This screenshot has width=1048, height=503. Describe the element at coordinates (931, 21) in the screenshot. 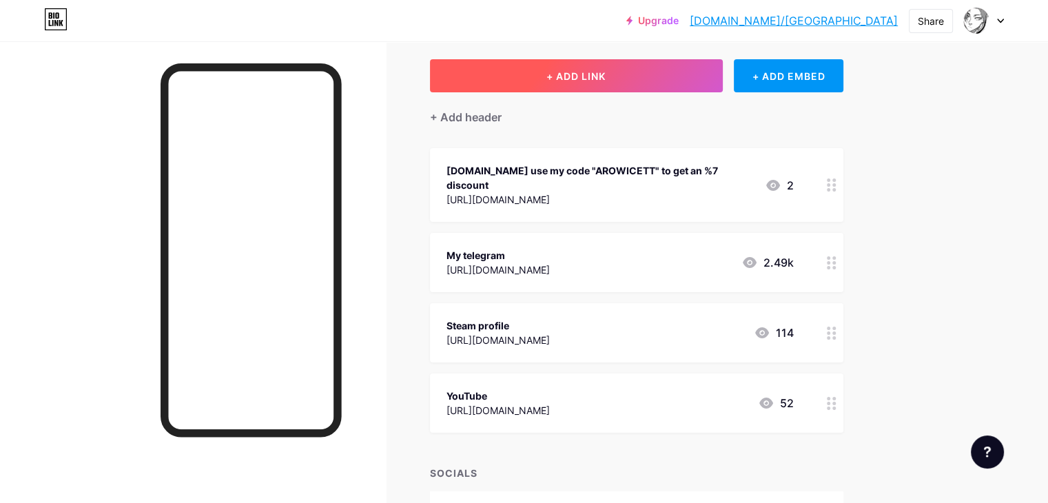

I see `div: Share` at that location.